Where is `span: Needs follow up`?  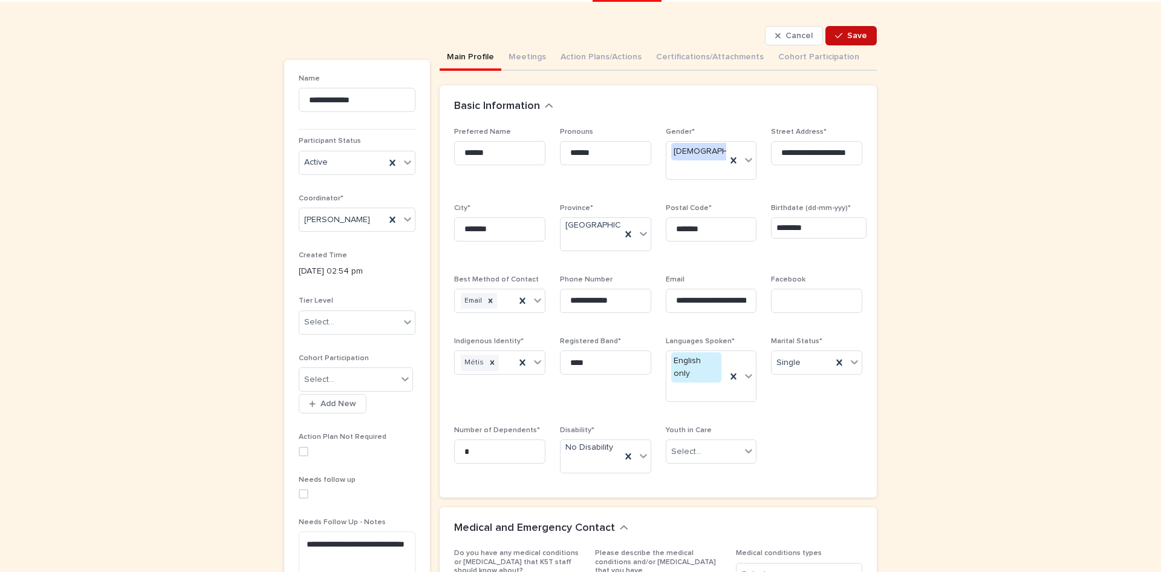 span: Needs follow up is located at coordinates (327, 480).